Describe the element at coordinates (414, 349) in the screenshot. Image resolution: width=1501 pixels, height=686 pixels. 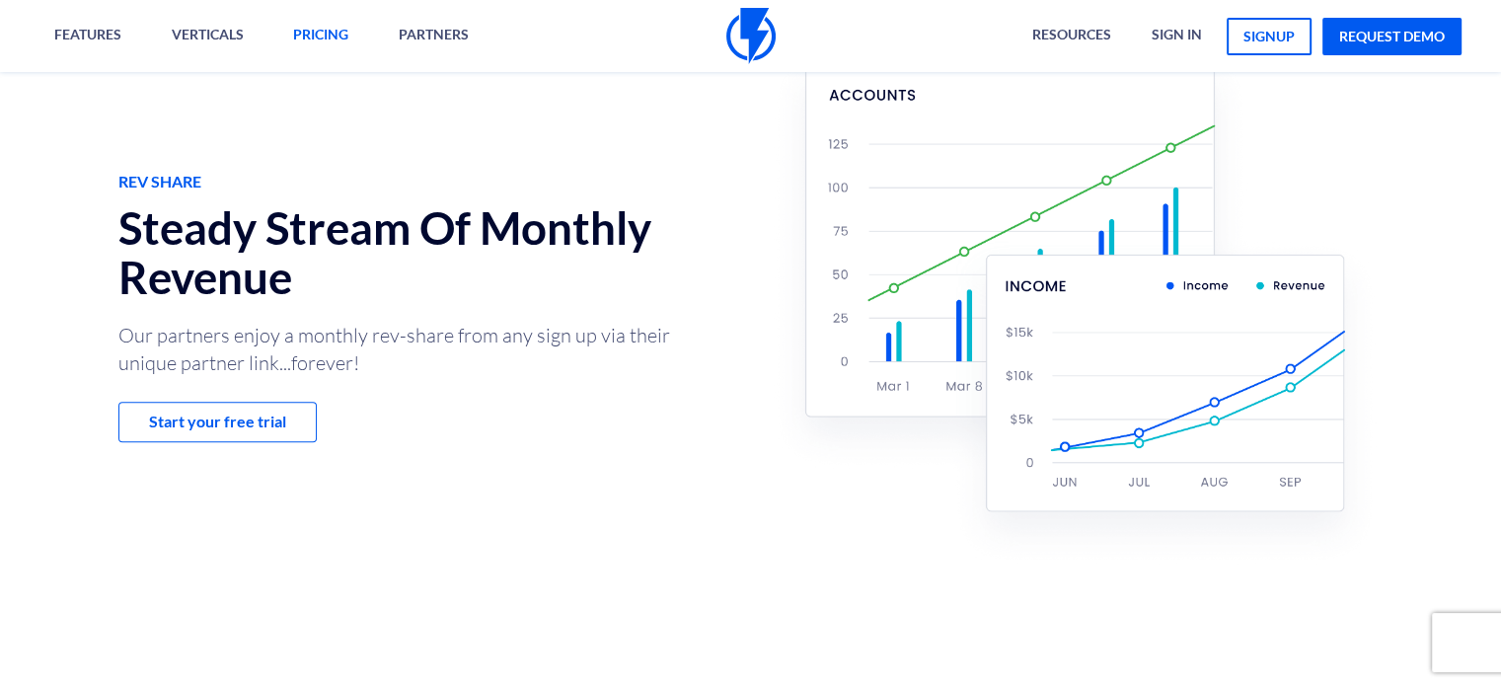
I see `p: Our partners enjoy a monthly rev-share from any sign up via their unique partner link...forever!` at that location.